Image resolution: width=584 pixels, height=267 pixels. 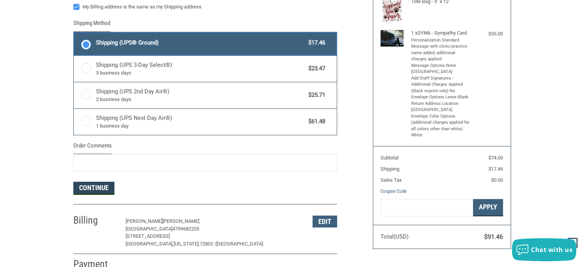 I want to click on li: Message Options None, so click(x=440, y=66).